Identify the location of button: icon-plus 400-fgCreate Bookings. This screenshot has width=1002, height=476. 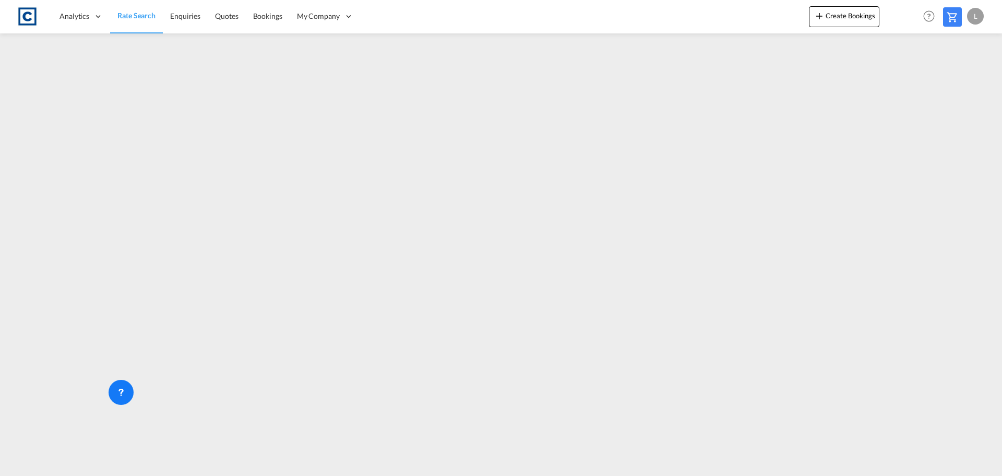
(844, 17).